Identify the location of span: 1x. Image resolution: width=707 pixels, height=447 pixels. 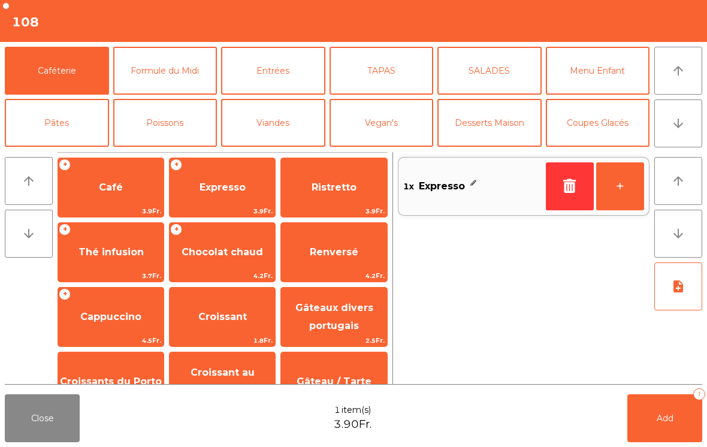
(409, 186).